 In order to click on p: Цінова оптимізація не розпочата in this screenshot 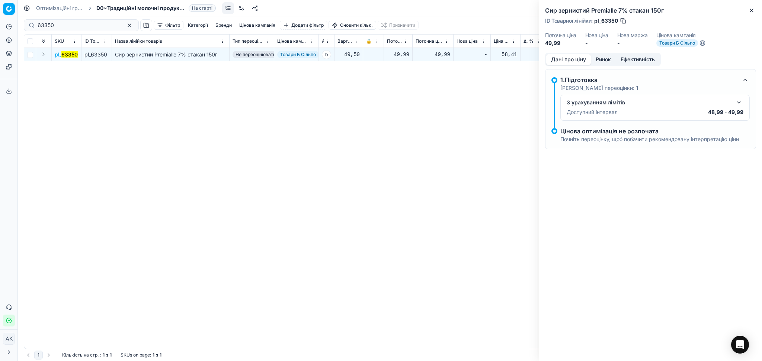, I will do `click(649, 131)`.